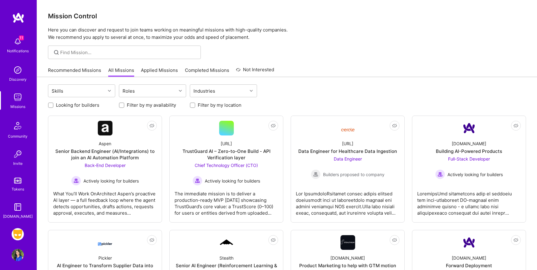  I want to click on img: Community, so click(18, 126).